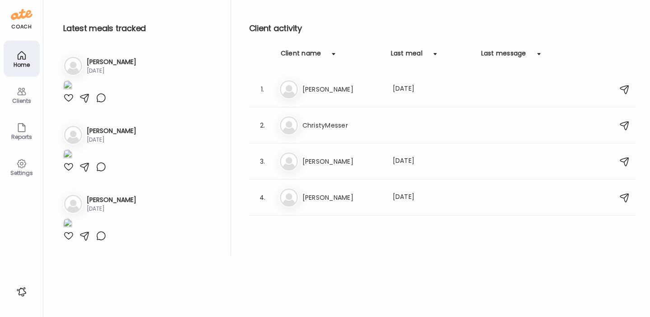  Describe the element at coordinates (21, 27) in the screenshot. I see `div: coach` at that location.